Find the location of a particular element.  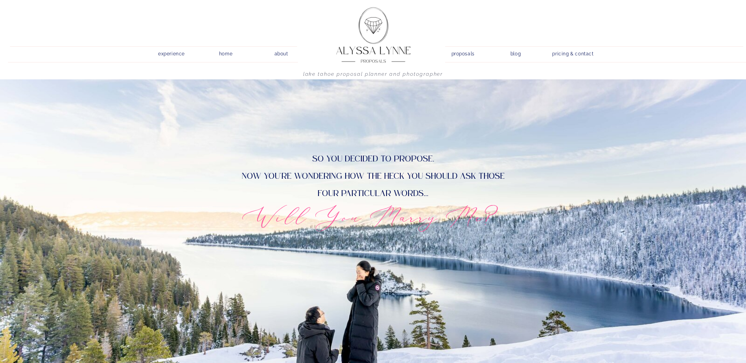

h2: Will You Marry Me? is located at coordinates (373, 217).